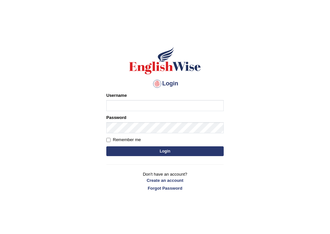 This screenshot has height=234, width=330. Describe the element at coordinates (165, 84) in the screenshot. I see `h4: Login` at that location.